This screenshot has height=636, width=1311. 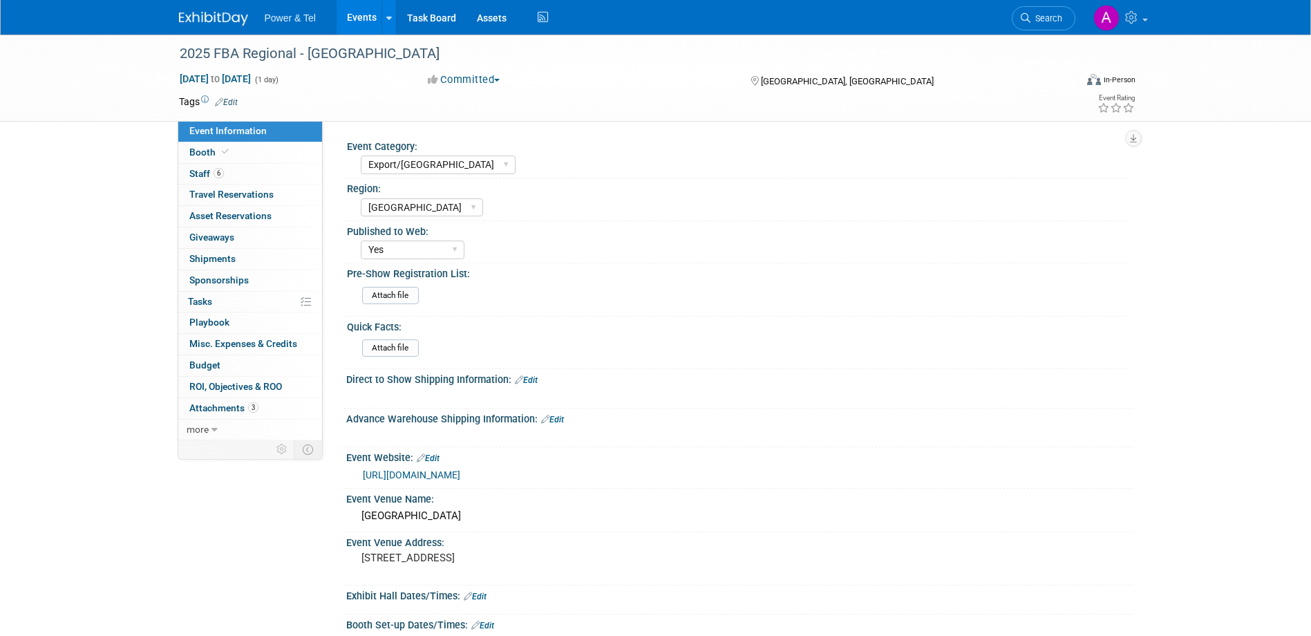 I want to click on span: Misc. Expenses & Credits, so click(x=243, y=344).